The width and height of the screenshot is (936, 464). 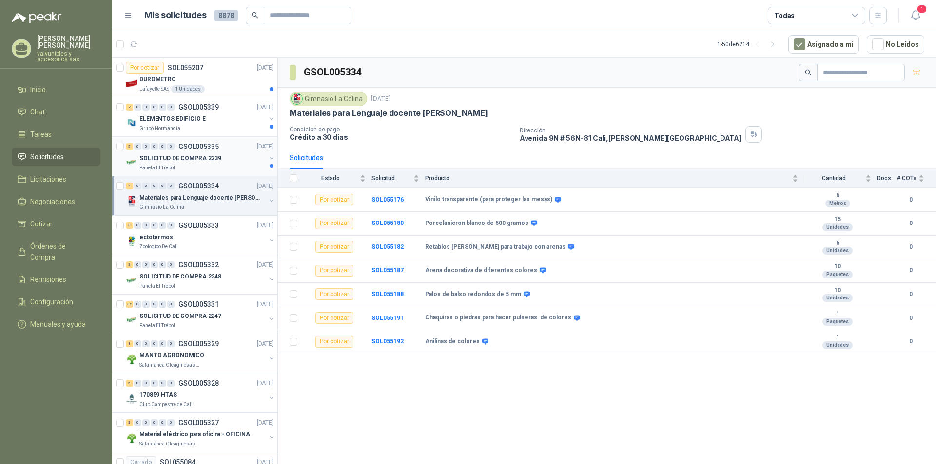 I want to click on b: 10, so click(x=837, y=291).